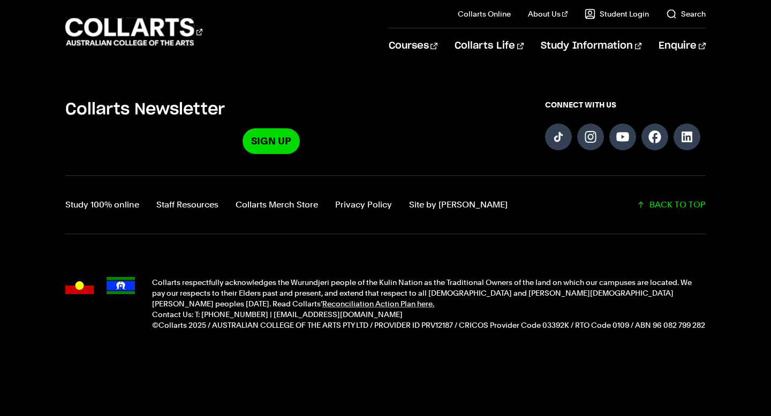  I want to click on a: Follow us on LinkedIn, so click(687, 137).